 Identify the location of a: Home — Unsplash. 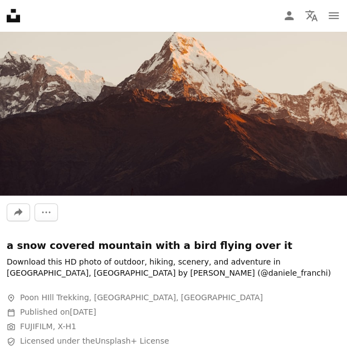
(13, 16).